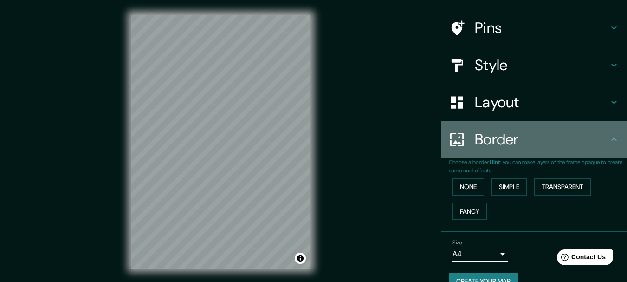  What do you see at coordinates (563, 187) in the screenshot?
I see `button: Transparent` at bounding box center [563, 187].